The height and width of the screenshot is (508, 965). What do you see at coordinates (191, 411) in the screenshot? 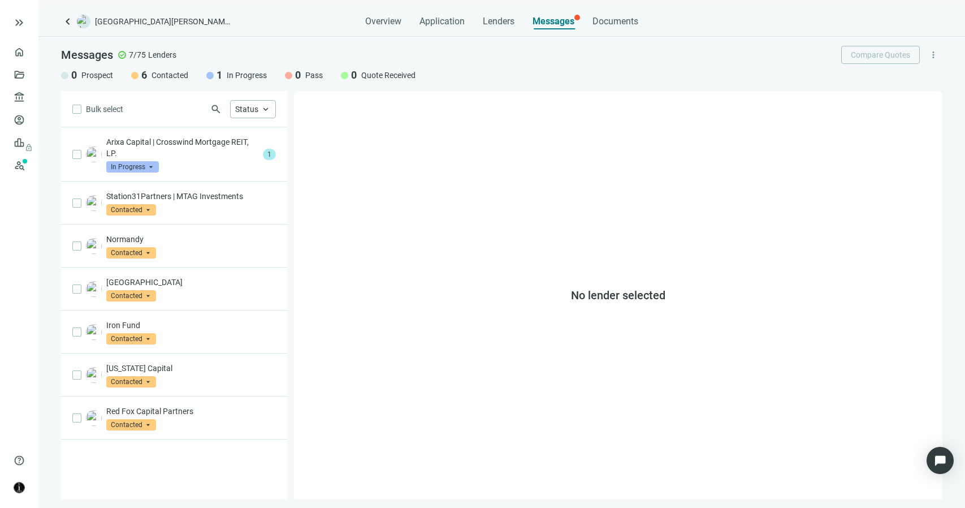
I see `p: Red Fox Capital Partners` at bounding box center [191, 411].